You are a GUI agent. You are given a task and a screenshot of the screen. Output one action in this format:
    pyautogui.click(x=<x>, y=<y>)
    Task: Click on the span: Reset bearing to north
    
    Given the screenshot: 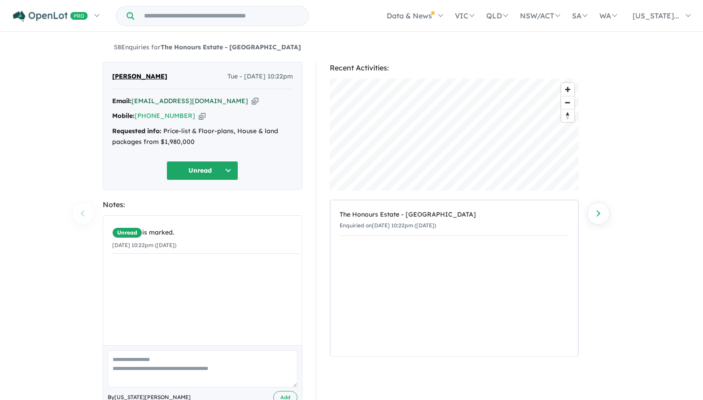 What is the action you would take?
    pyautogui.click(x=567, y=116)
    